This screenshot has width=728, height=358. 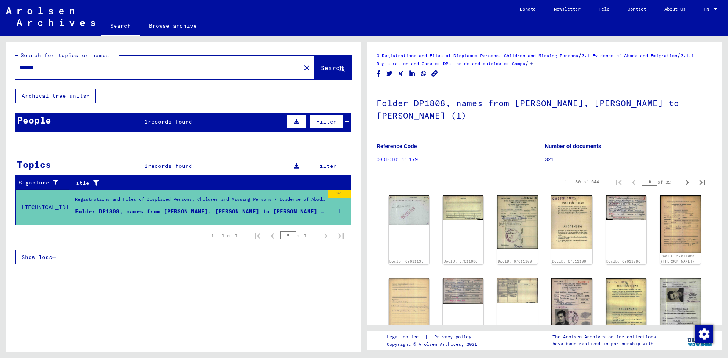 I want to click on b: Reference Code, so click(x=397, y=146).